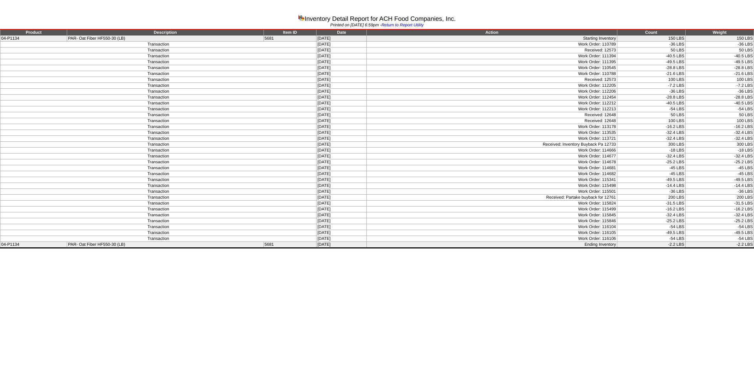 The height and width of the screenshot is (371, 754). I want to click on td: -21.6 LBS, so click(651, 74).